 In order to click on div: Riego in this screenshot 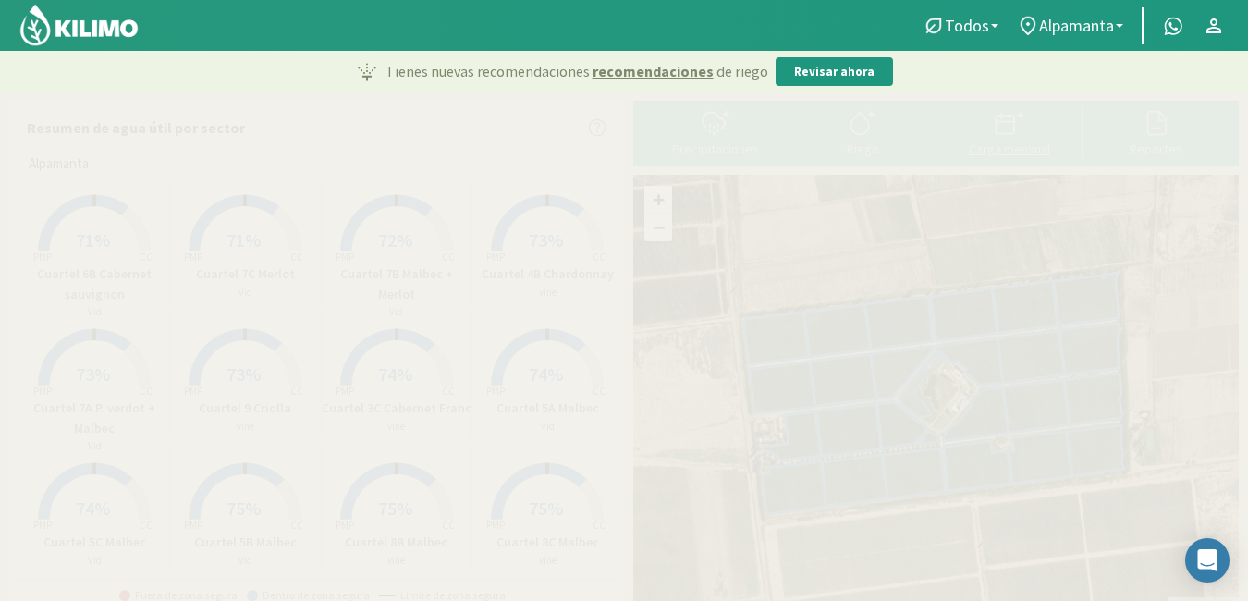, I will do `click(862, 149)`.